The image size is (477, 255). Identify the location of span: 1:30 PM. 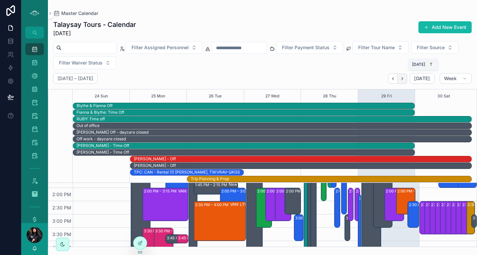
(62, 181).